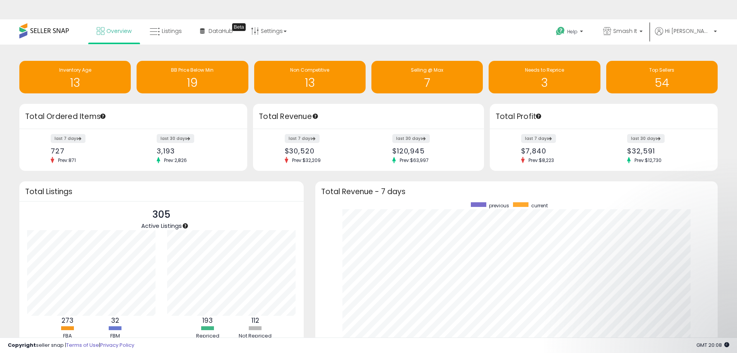  Describe the element at coordinates (133, 117) in the screenshot. I see `h3: Total Ordered Items` at that location.